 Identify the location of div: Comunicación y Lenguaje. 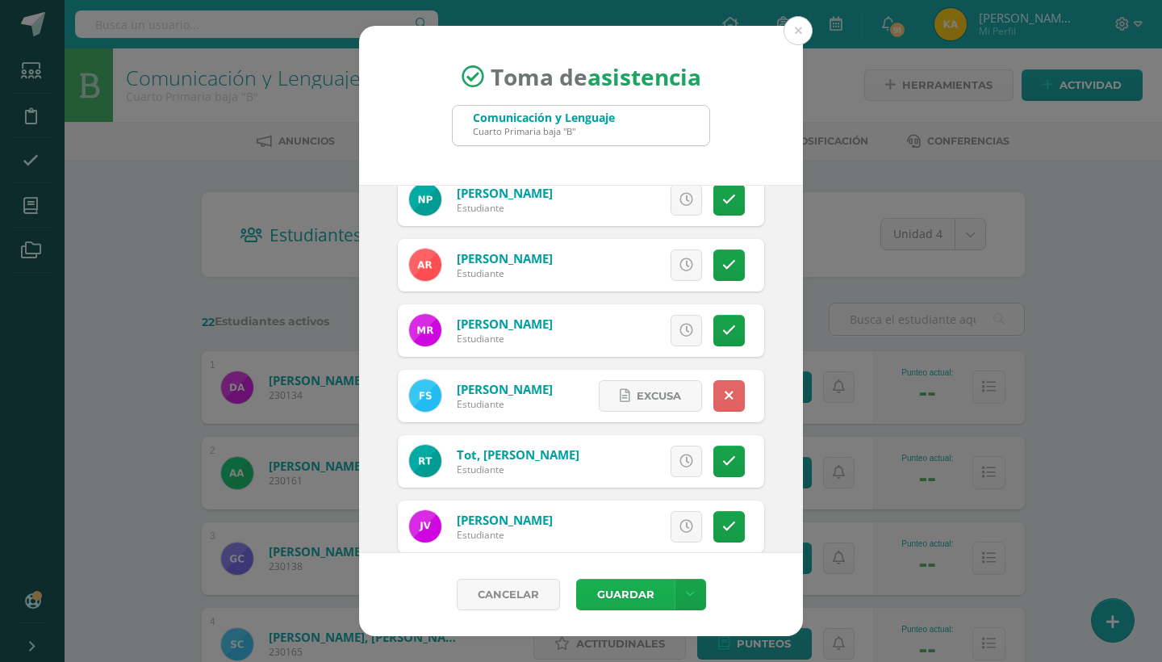
(544, 117).